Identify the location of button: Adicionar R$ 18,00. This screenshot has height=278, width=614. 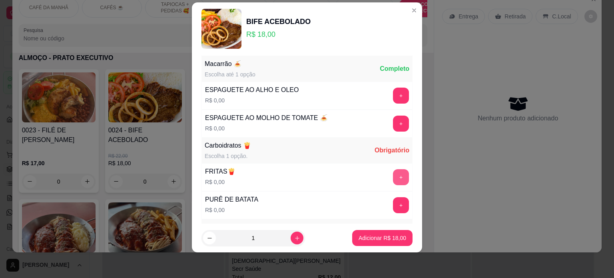
(382, 238).